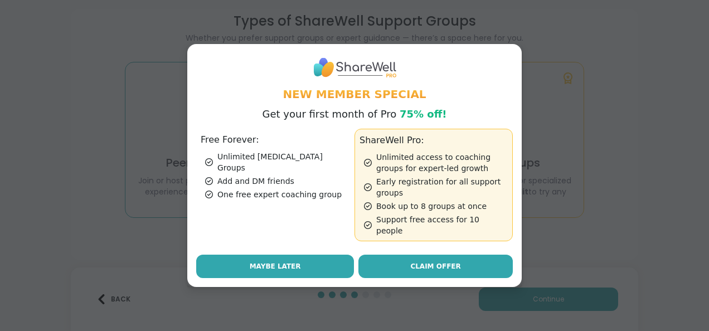 This screenshot has height=331, width=709. Describe the element at coordinates (275, 267) in the screenshot. I see `button: Maybe Later` at that location.